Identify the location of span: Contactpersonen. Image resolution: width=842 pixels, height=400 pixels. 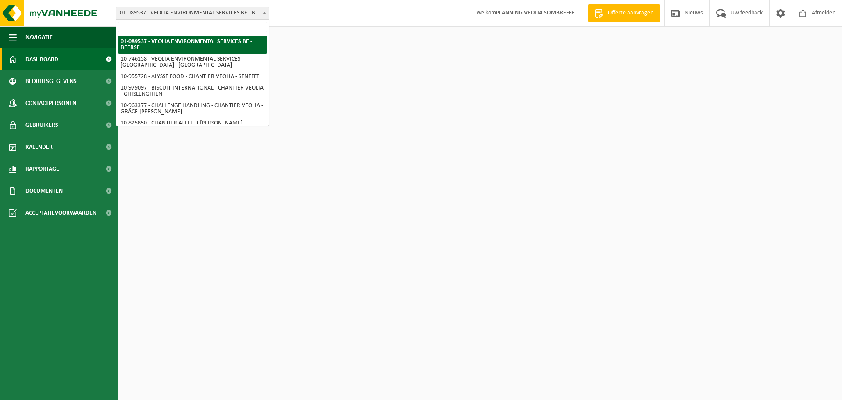
(51, 103).